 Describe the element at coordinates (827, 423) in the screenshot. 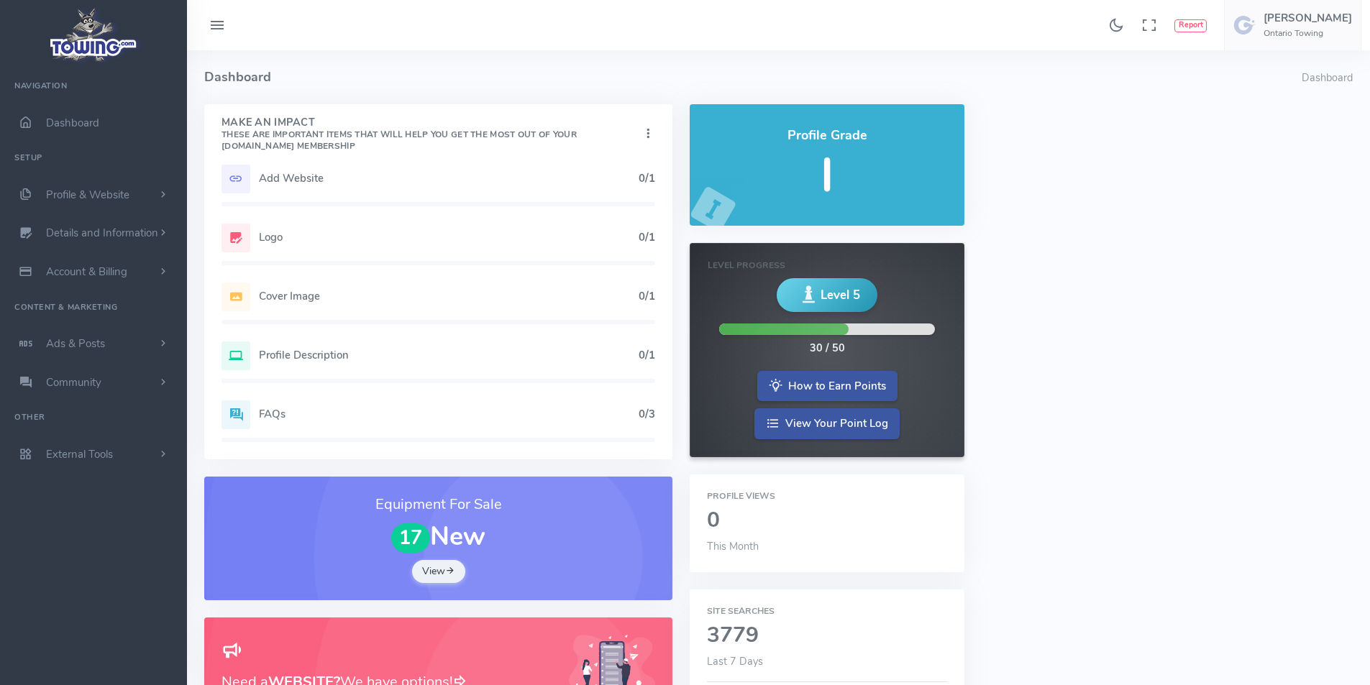

I see `a: View Your Point Log` at that location.